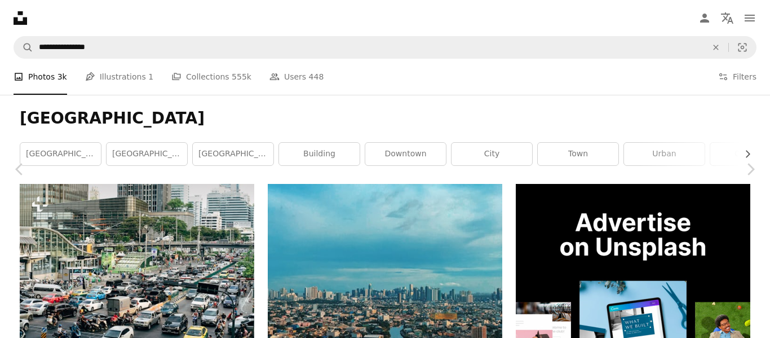  I want to click on button: Search Unsplash, so click(24, 47).